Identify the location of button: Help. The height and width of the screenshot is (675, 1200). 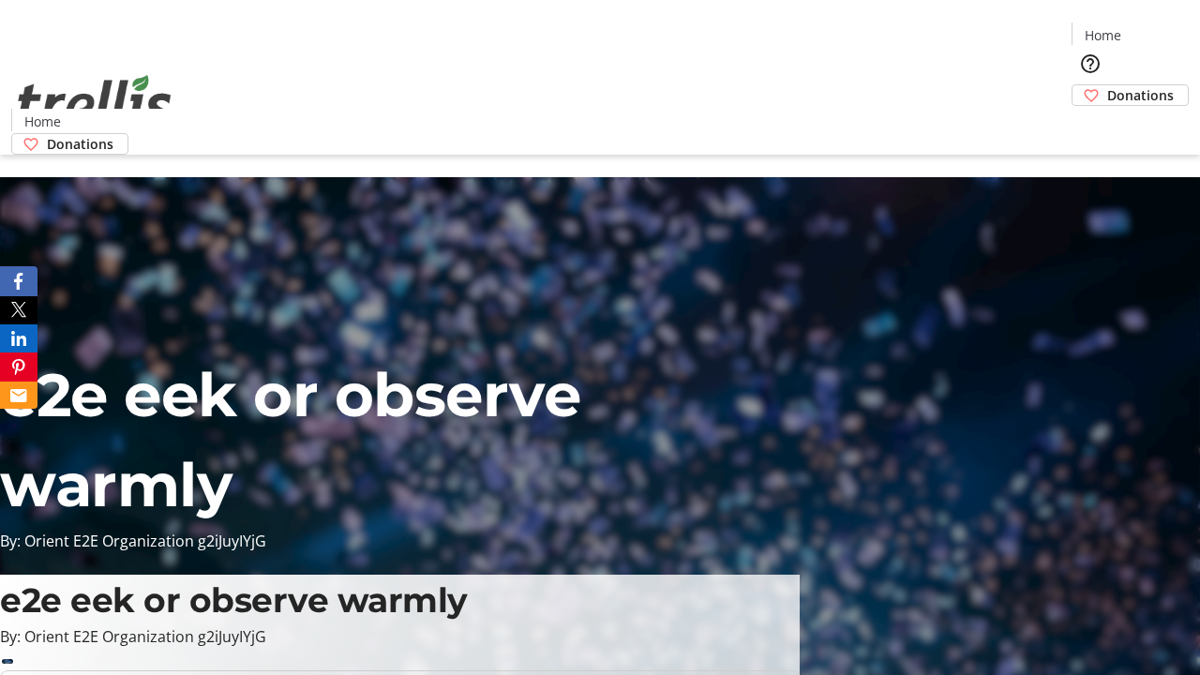
(1090, 64).